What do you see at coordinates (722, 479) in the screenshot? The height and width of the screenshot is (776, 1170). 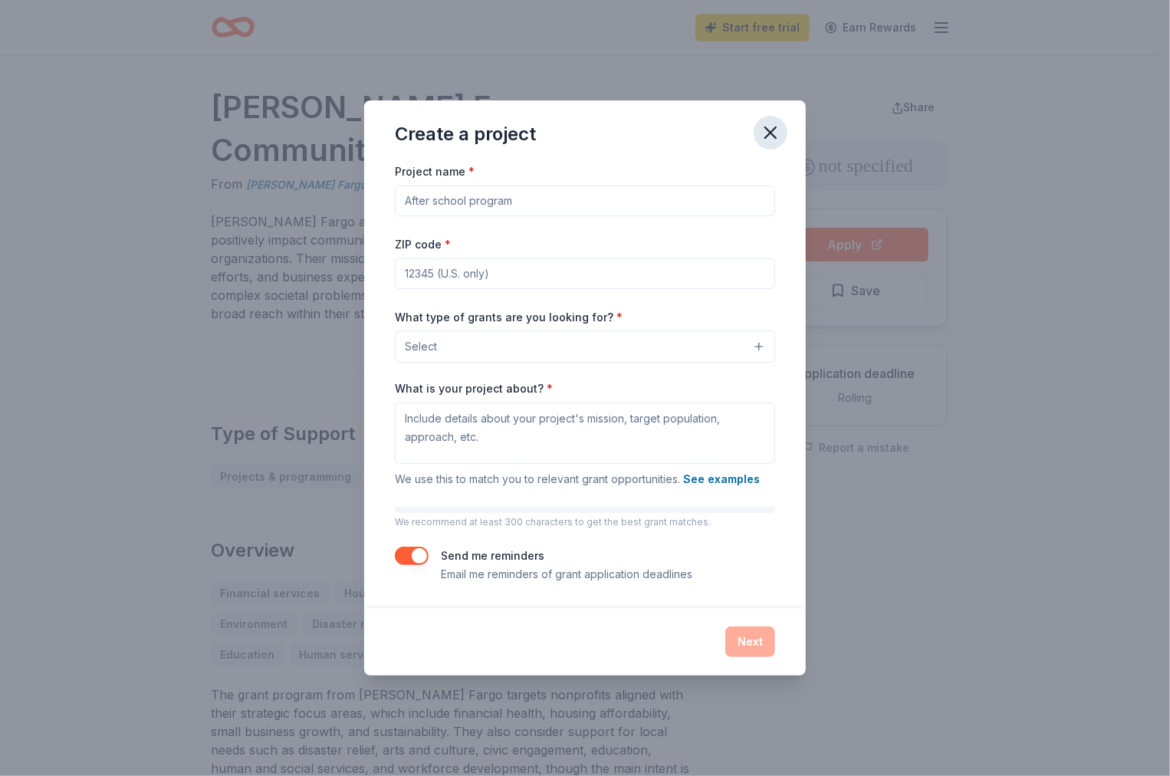 I see `button: See examples` at bounding box center [722, 479].